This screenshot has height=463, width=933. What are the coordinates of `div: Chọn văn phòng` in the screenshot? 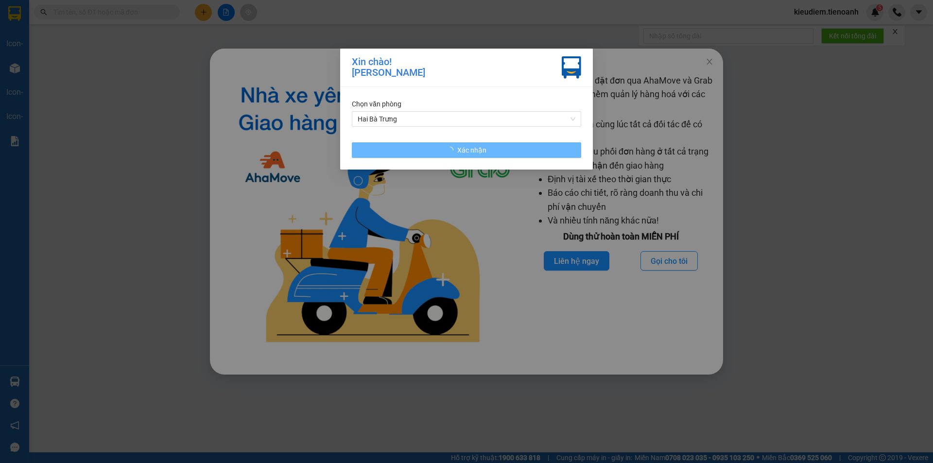 It's located at (466, 104).